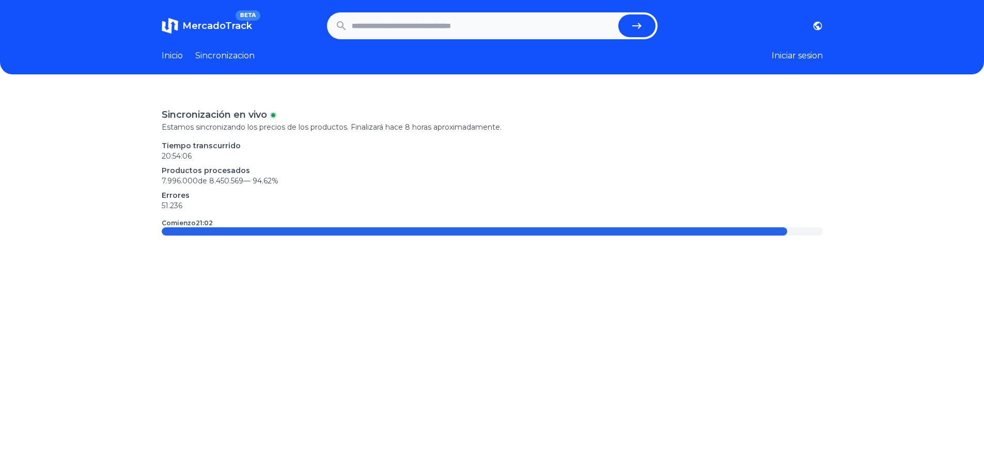 The width and height of the screenshot is (984, 467). Describe the element at coordinates (492, 127) in the screenshot. I see `p: Estamos sincronizando los precios de los productos. Finalizará hace 8 horas aproximadamente.` at that location.